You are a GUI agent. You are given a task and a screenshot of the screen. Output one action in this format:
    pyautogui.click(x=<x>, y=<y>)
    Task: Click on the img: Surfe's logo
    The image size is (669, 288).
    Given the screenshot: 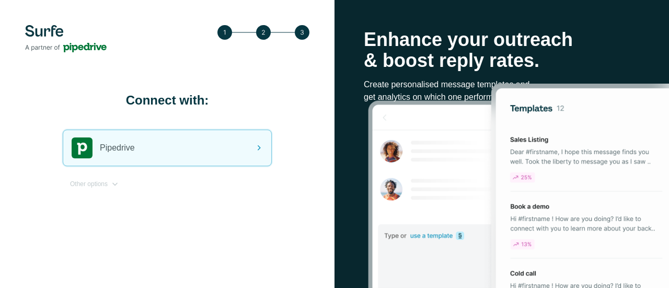 What is the action you would take?
    pyautogui.click(x=66, y=39)
    